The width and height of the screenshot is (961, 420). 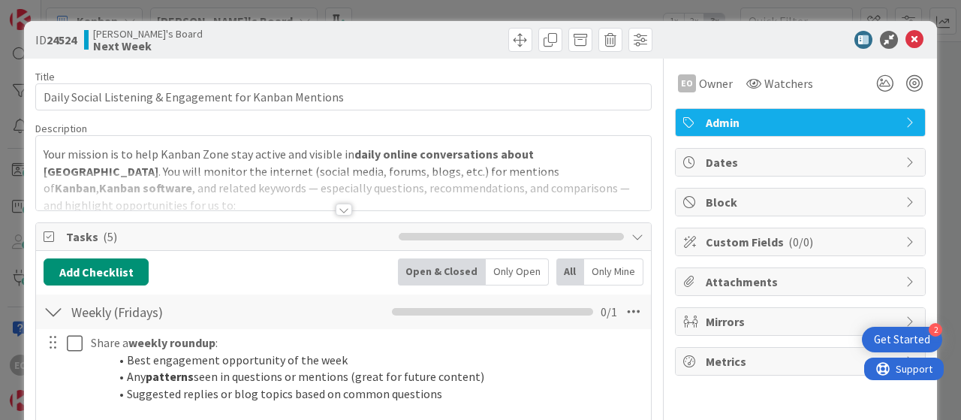 What do you see at coordinates (50, 11) in the screenshot?
I see `span: Support` at bounding box center [50, 11].